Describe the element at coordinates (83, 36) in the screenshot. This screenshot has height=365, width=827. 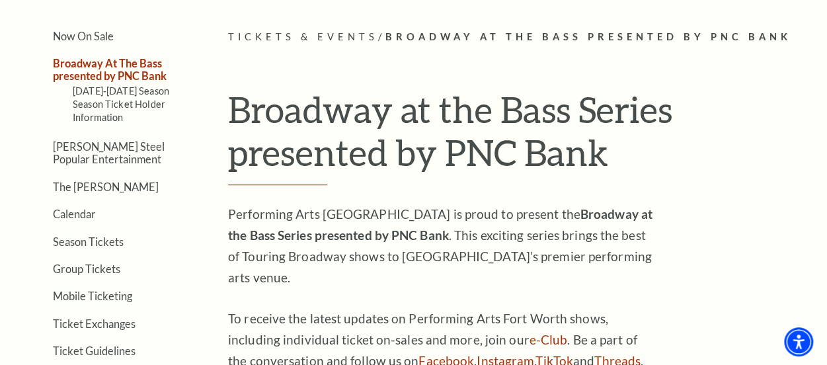
I see `a: Now On Sale` at that location.